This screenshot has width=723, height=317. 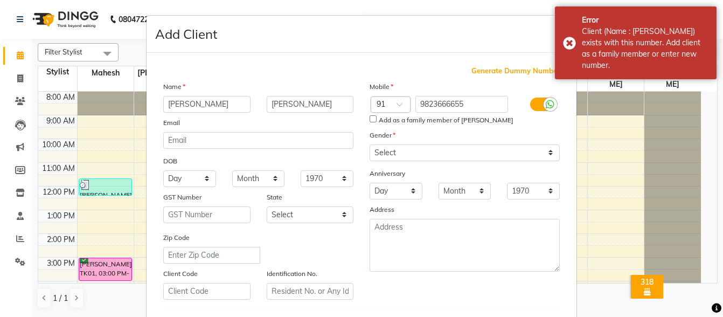 What do you see at coordinates (186, 34) in the screenshot?
I see `h4: Add Client` at bounding box center [186, 34].